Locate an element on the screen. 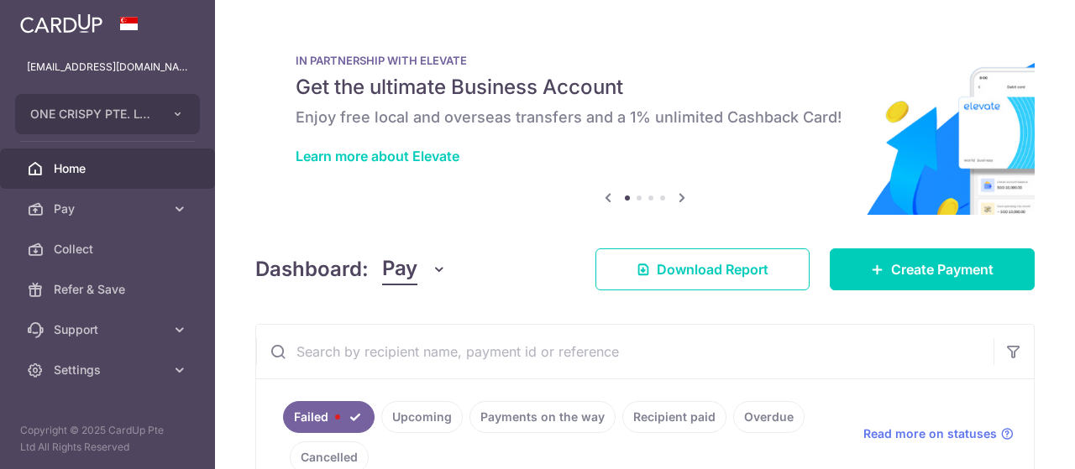 The width and height of the screenshot is (1075, 469). input: Search by recipient name, payment id or reference is located at coordinates (625, 352).